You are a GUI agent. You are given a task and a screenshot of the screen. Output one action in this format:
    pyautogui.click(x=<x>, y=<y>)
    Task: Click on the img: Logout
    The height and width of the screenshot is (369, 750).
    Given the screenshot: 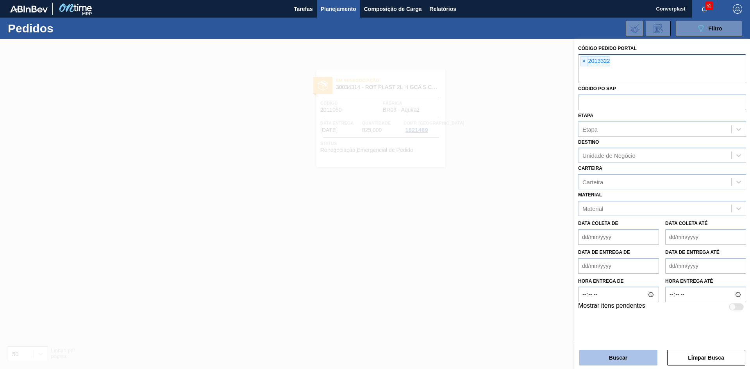 What is the action you would take?
    pyautogui.click(x=738, y=9)
    